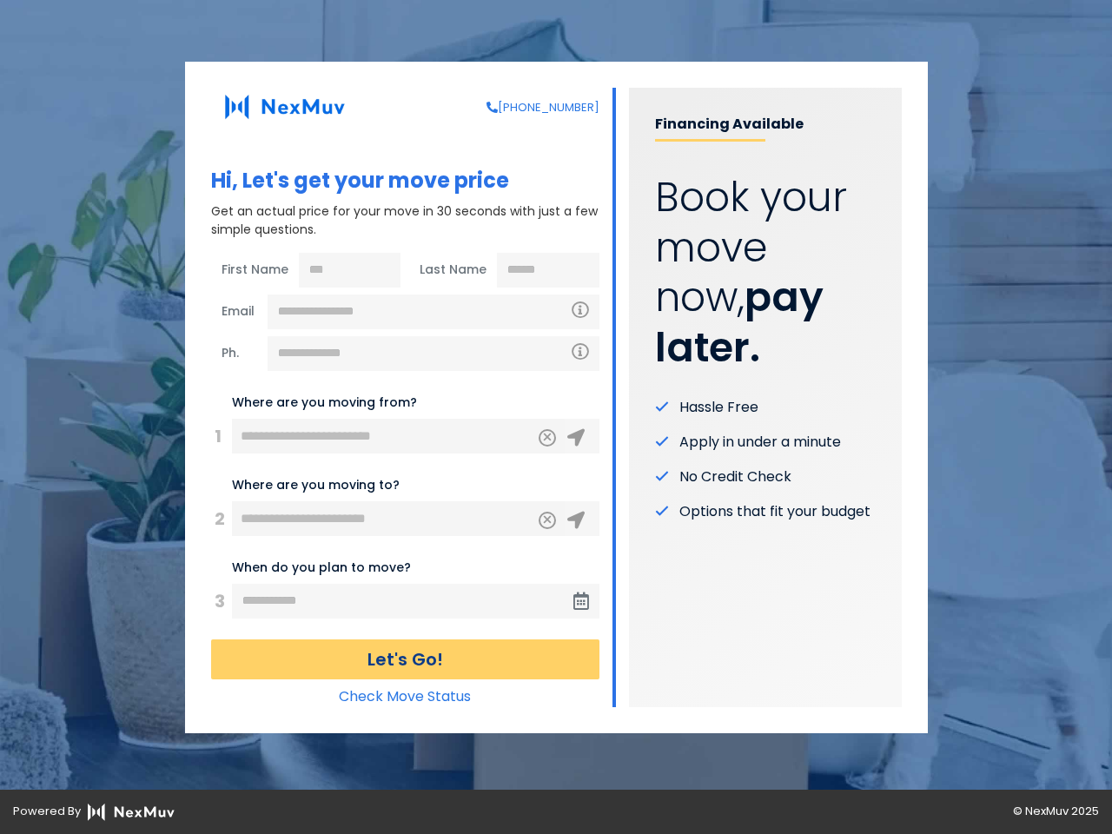 This screenshot has height=834, width=1112. I want to click on img: NexMuv, so click(285, 107).